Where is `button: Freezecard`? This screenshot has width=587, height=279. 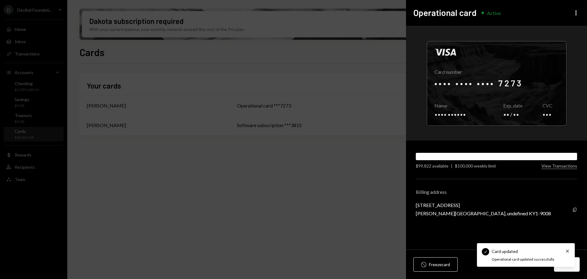 button: Freezecard is located at coordinates (436, 264).